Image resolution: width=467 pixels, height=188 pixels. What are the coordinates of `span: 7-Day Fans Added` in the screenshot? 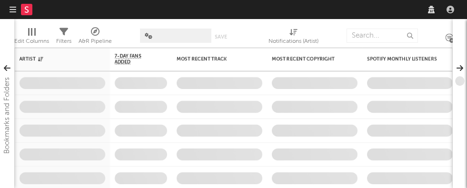 It's located at (134, 59).